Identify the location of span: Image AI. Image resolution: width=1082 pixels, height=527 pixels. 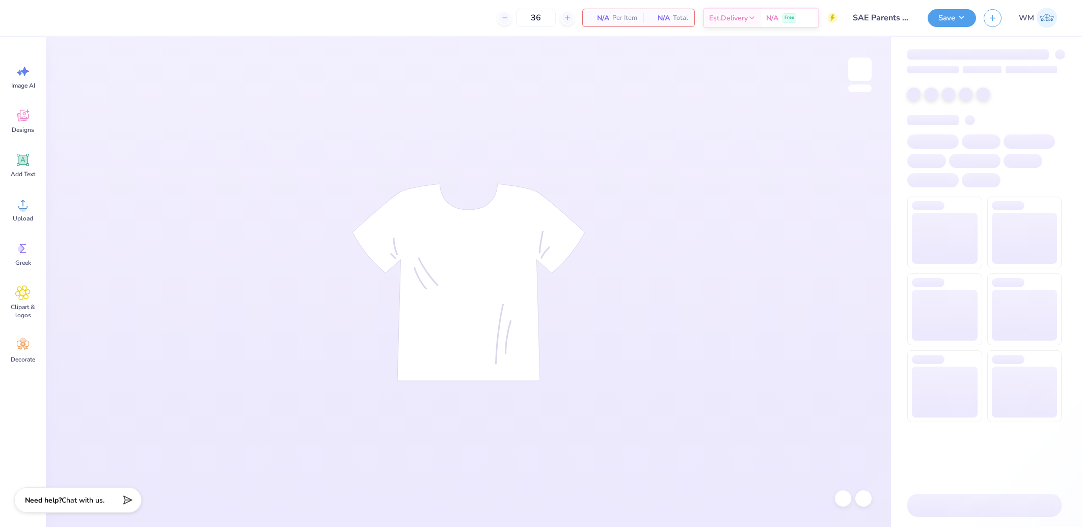
(23, 86).